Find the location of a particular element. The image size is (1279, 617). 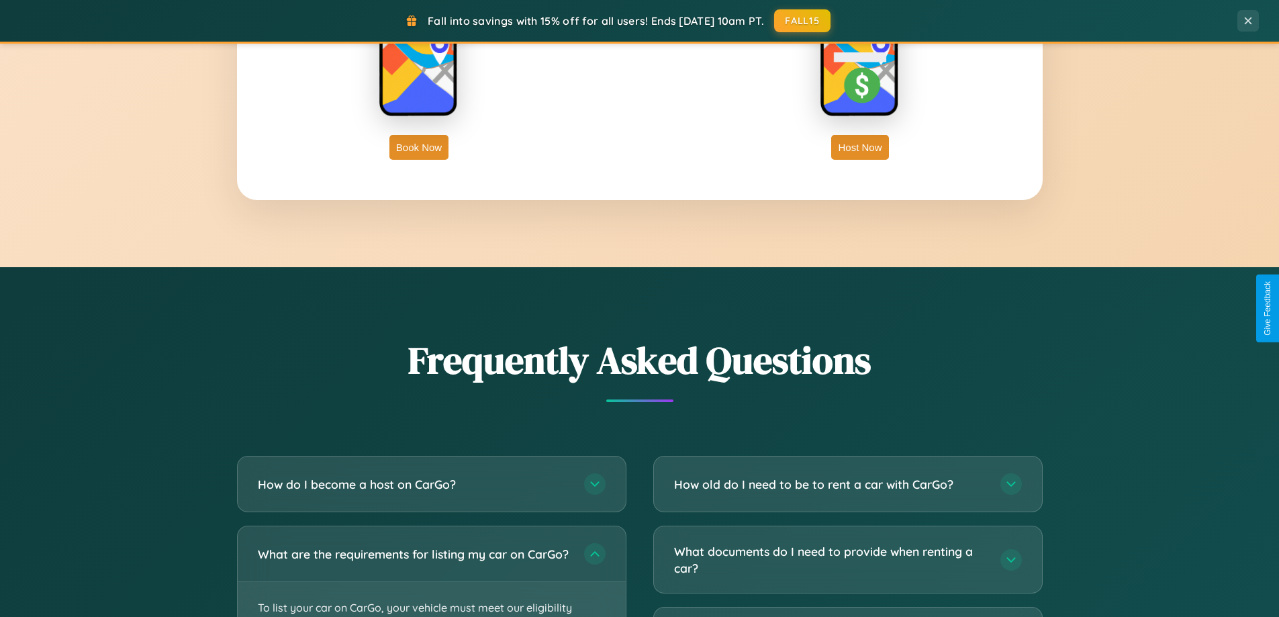

h3: How old do I need to be to rent a car with CarGo? is located at coordinates (830, 484).